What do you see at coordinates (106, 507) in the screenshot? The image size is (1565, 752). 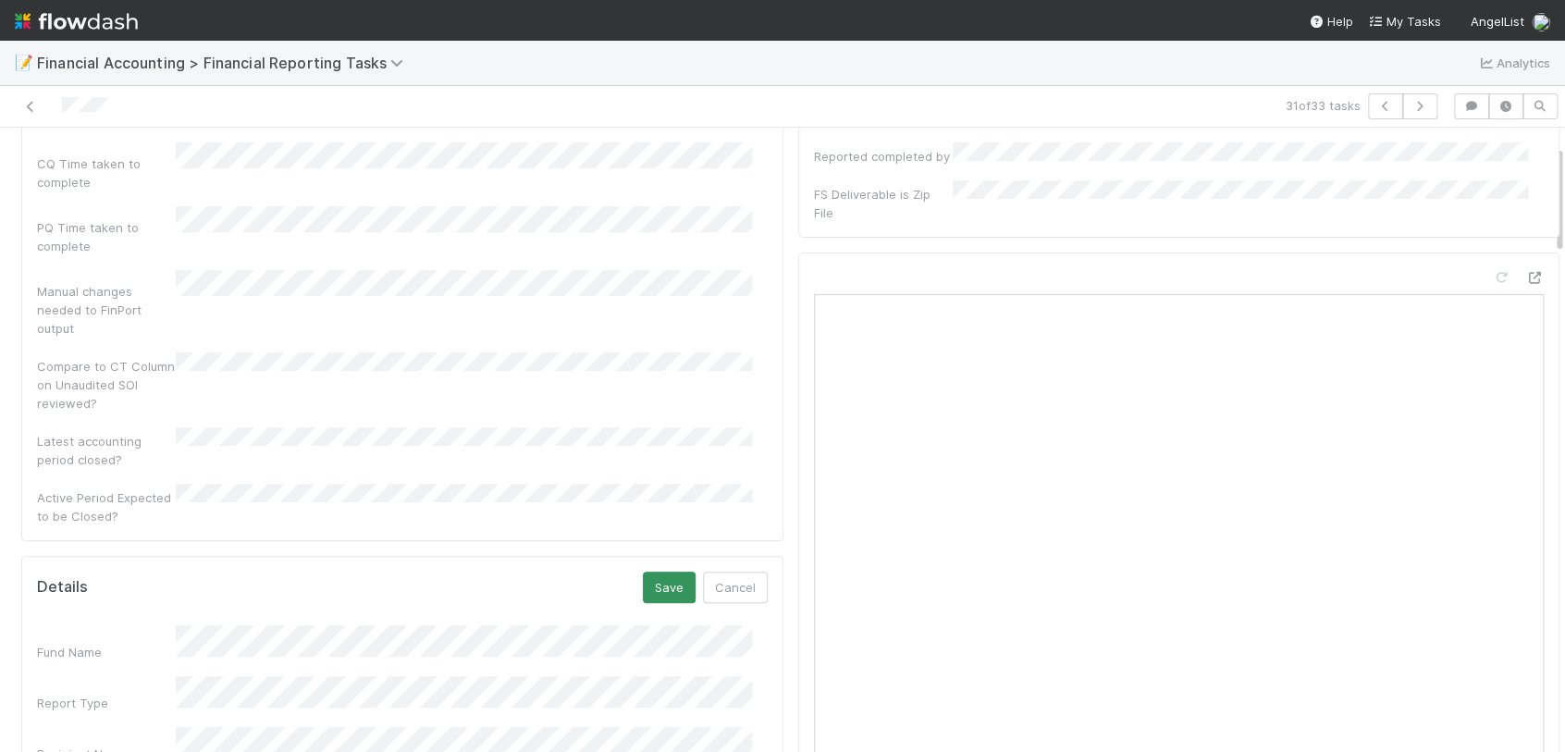 I see `div: Active Period Expected to be Closed?` at bounding box center [106, 507].